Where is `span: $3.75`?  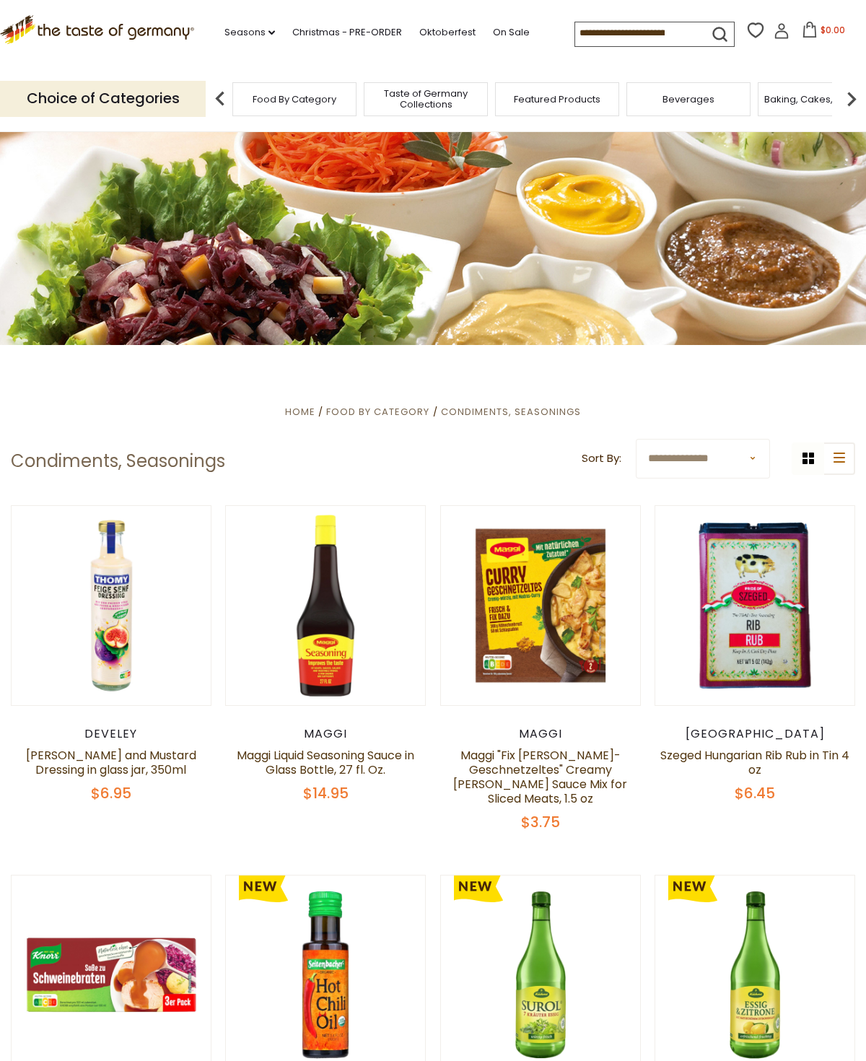
span: $3.75 is located at coordinates (541, 822).